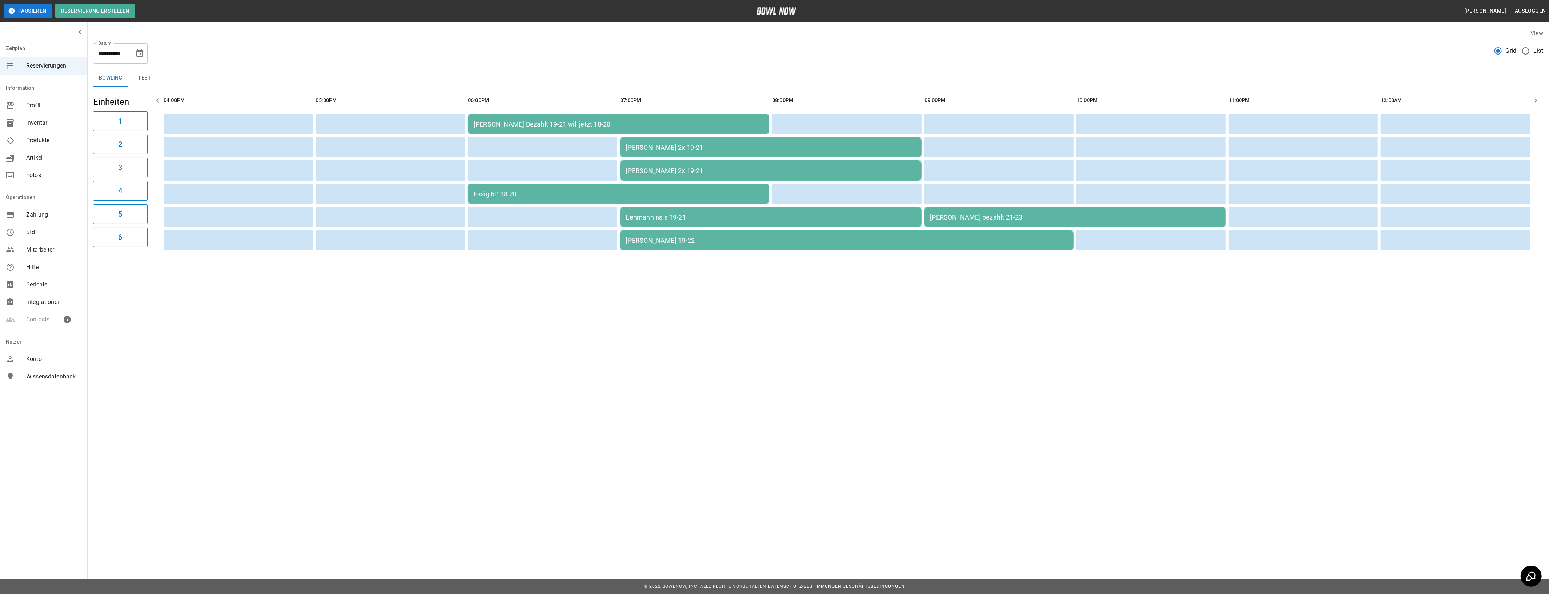 This screenshot has height=594, width=1549. What do you see at coordinates (54, 359) in the screenshot?
I see `span: Konto` at bounding box center [54, 359].